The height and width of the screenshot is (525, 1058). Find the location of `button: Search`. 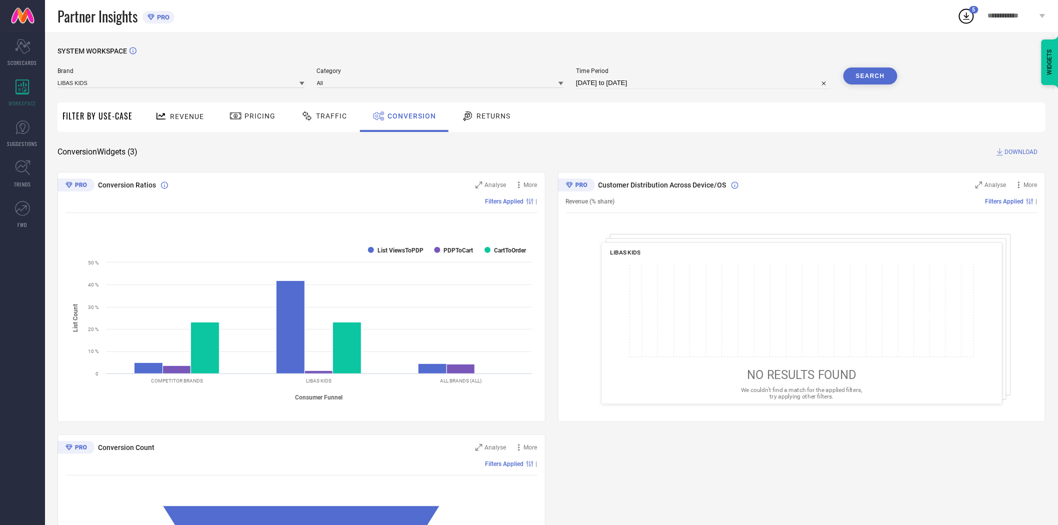

button: Search is located at coordinates (870, 76).